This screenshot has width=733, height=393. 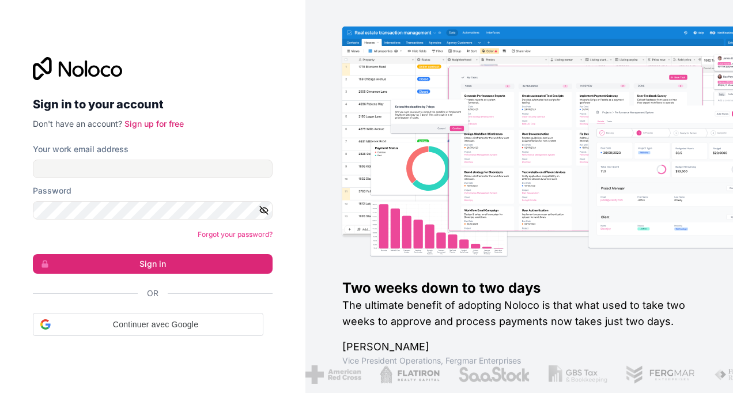 What do you see at coordinates (153, 104) in the screenshot?
I see `h2: Sign in to your account` at bounding box center [153, 104].